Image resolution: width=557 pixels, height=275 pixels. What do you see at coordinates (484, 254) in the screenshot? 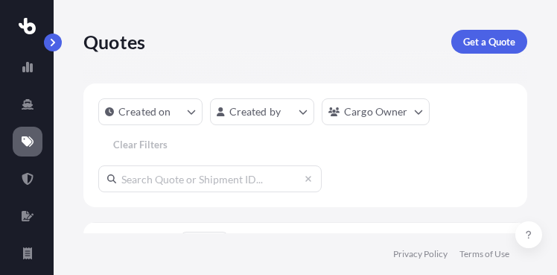
I see `p: Terms of Use` at bounding box center [484, 254].